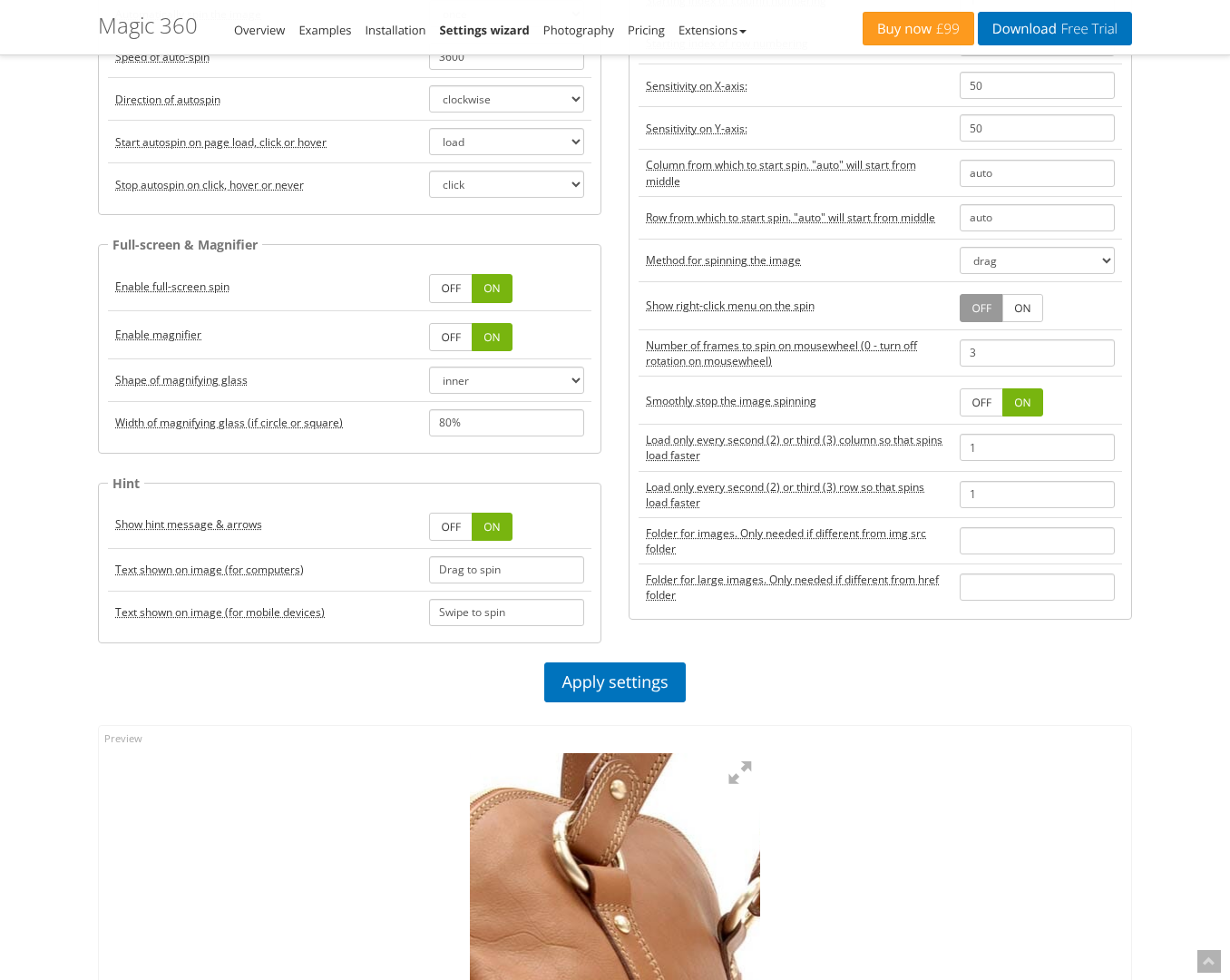 This screenshot has height=980, width=1230. I want to click on a: Extensions, so click(712, 30).